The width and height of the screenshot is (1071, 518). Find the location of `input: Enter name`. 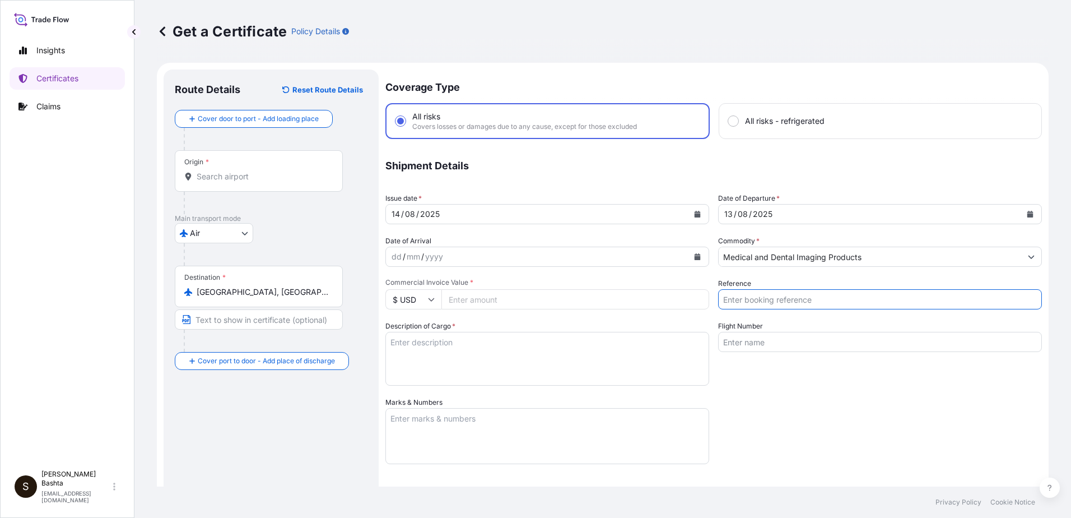

input: Enter name is located at coordinates (880, 342).